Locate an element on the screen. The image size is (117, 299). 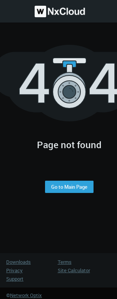
a: Site Calculator is located at coordinates (74, 271).